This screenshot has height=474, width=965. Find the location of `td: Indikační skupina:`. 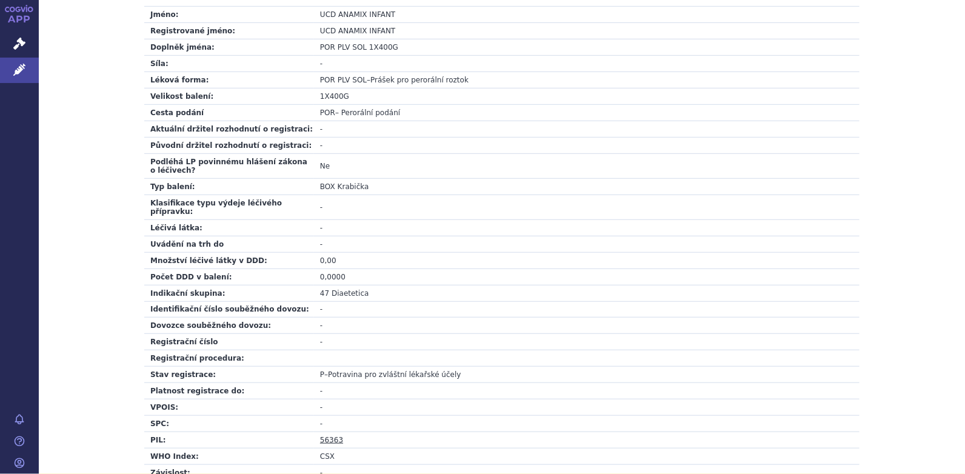

td: Indikační skupina: is located at coordinates (229, 293).